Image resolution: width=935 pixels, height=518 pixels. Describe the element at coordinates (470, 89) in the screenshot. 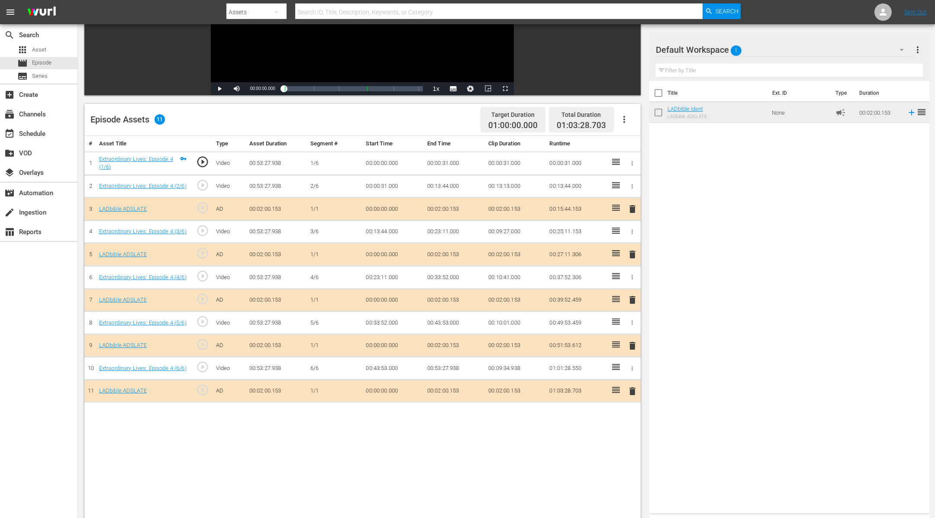

I see `button: Jump To Time` at that location.